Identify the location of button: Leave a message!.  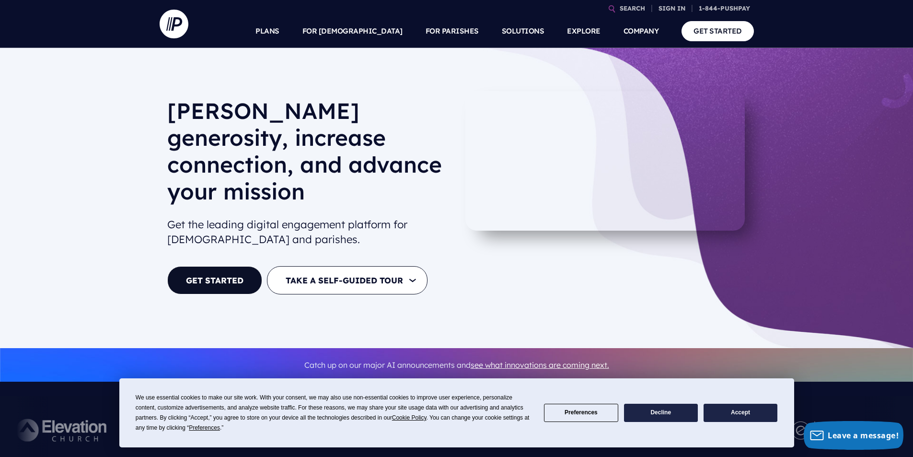
(853, 435).